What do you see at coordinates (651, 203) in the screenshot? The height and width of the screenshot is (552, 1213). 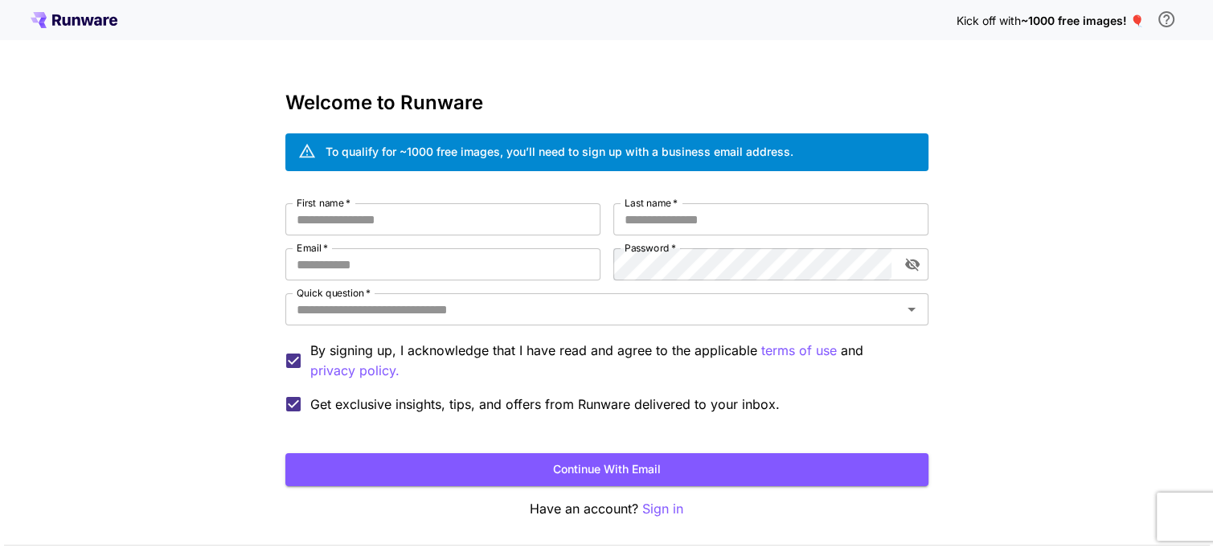 I see `label: Last name` at bounding box center [651, 203].